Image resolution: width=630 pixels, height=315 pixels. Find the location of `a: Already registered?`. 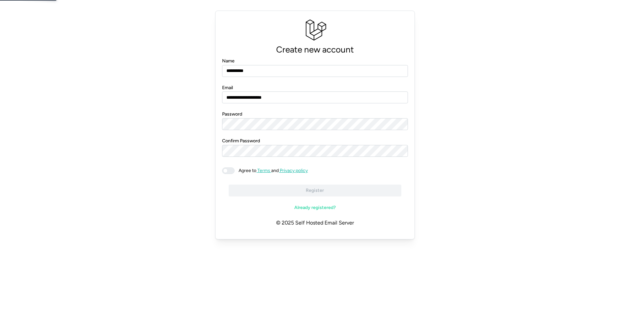

a: Already registered? is located at coordinates (315, 207).